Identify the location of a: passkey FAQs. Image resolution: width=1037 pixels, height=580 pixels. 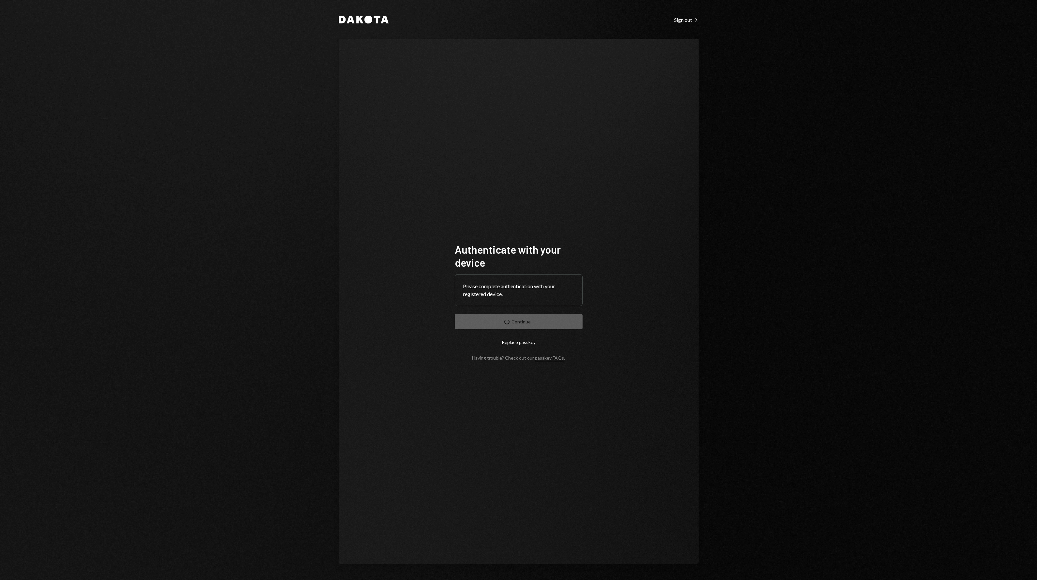
(549, 358).